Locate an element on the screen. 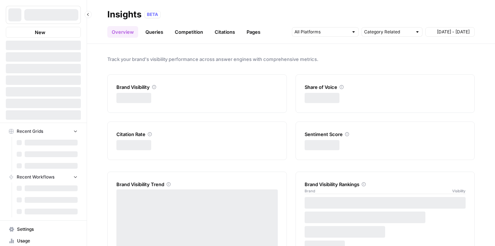 The width and height of the screenshot is (495, 246). div: Brand Visibility is located at coordinates (197, 87).